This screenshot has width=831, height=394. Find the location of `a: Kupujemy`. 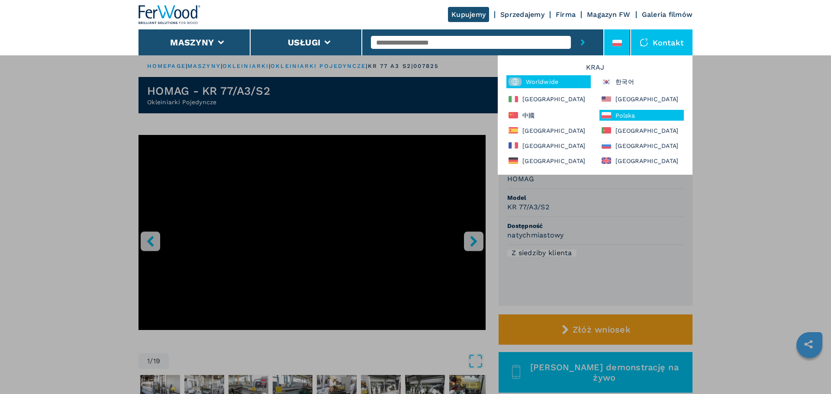

a: Kupujemy is located at coordinates (468, 14).